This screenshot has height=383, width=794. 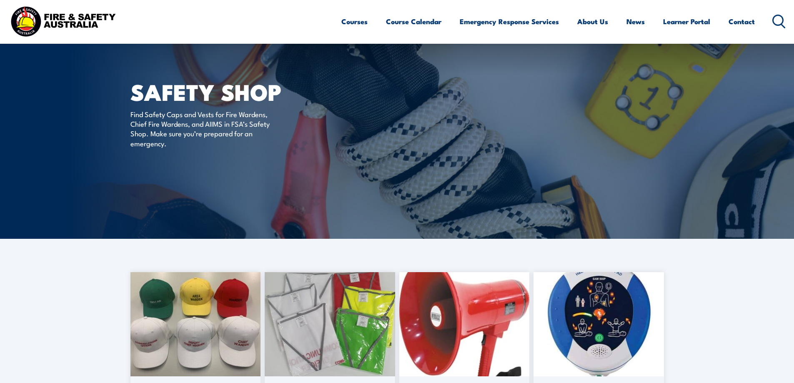 What do you see at coordinates (592, 21) in the screenshot?
I see `a: About Us` at bounding box center [592, 21].